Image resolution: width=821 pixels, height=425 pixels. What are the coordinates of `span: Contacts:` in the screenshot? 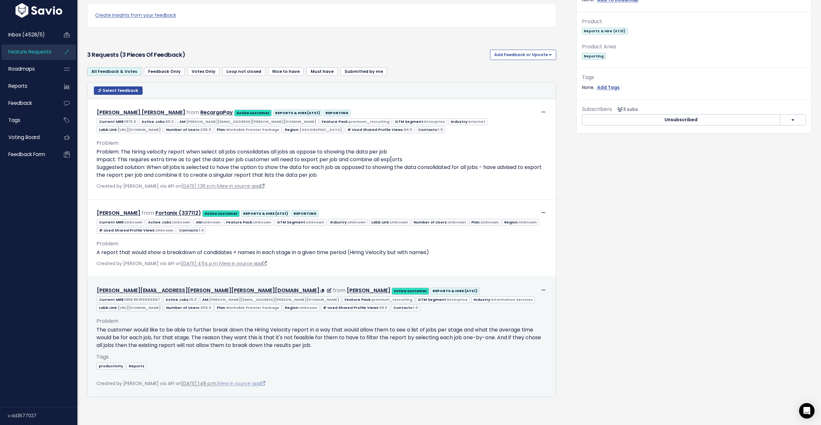 It's located at (430, 130).